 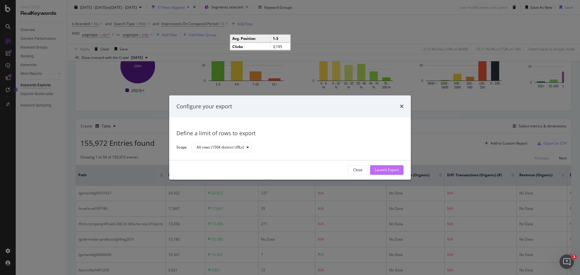 I want to click on div: All rows (156K distinct URLs), so click(x=220, y=148).